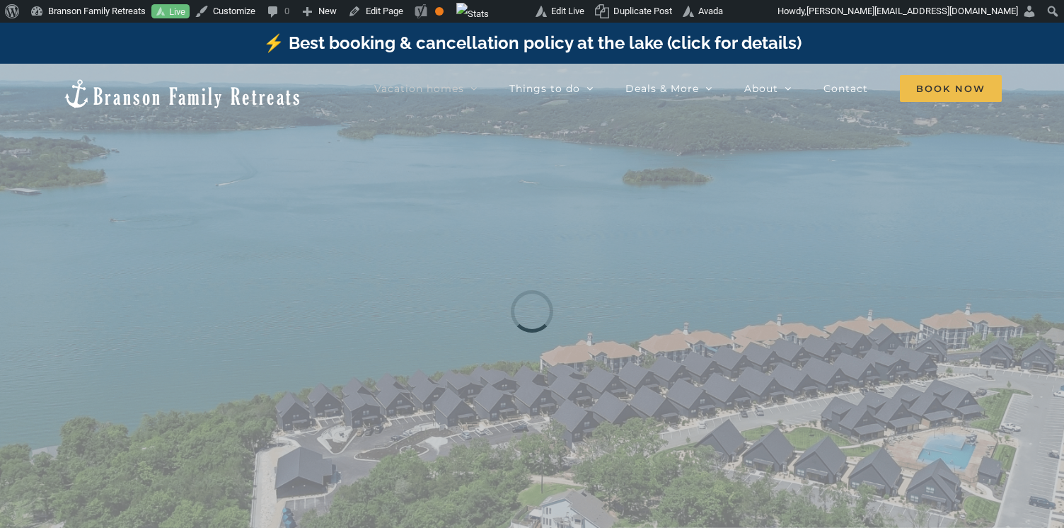 The image size is (1064, 528). I want to click on span: Vacation homes, so click(419, 88).